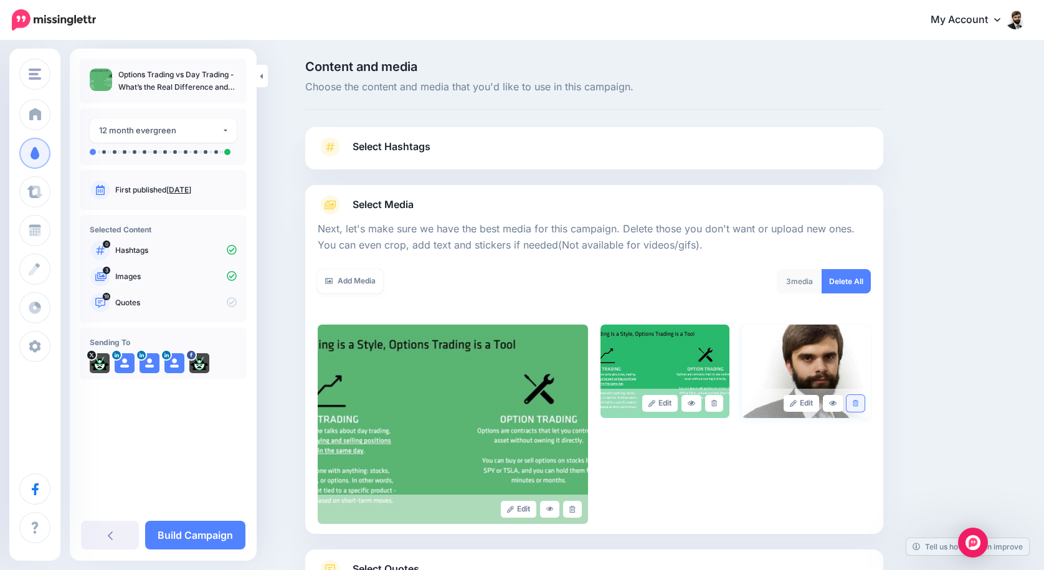 The height and width of the screenshot is (570, 1044). I want to click on a: Select Hashtags, so click(594, 153).